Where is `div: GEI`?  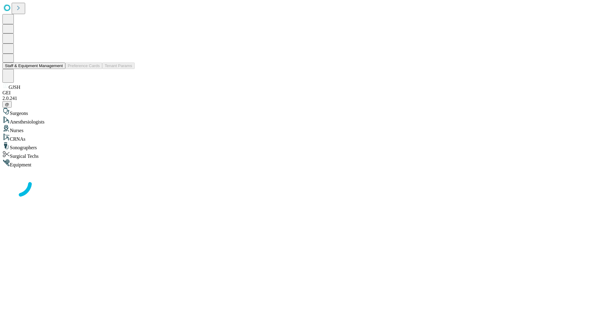
div: GEI is located at coordinates (294, 93).